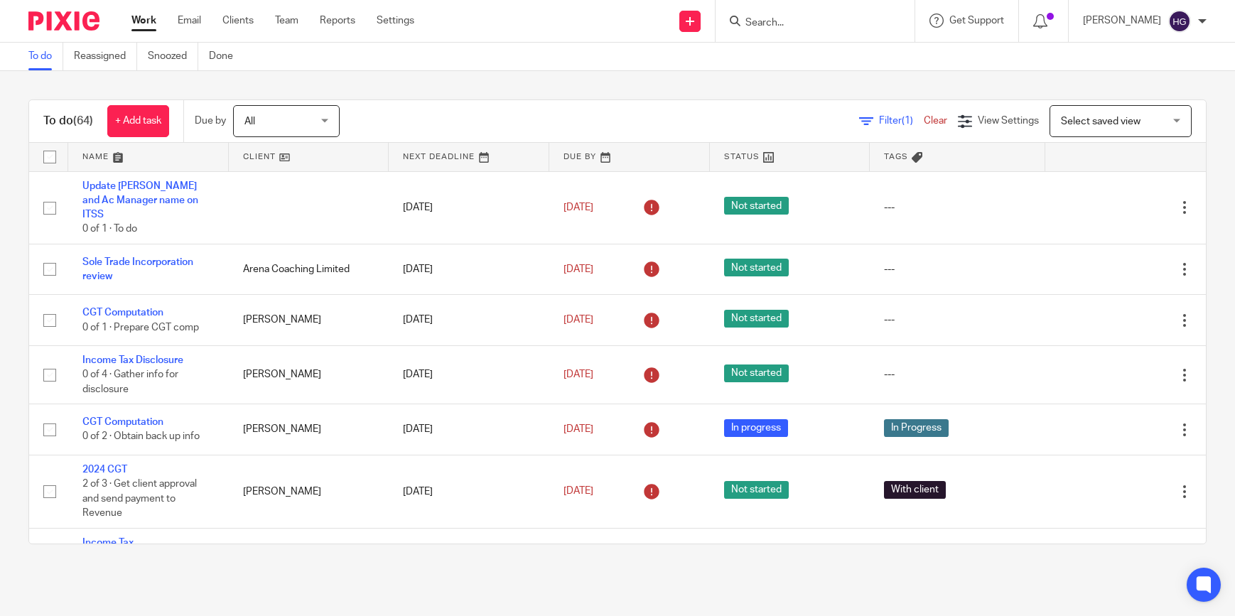 This screenshot has height=616, width=1235. What do you see at coordinates (226, 56) in the screenshot?
I see `a: Done` at bounding box center [226, 56].